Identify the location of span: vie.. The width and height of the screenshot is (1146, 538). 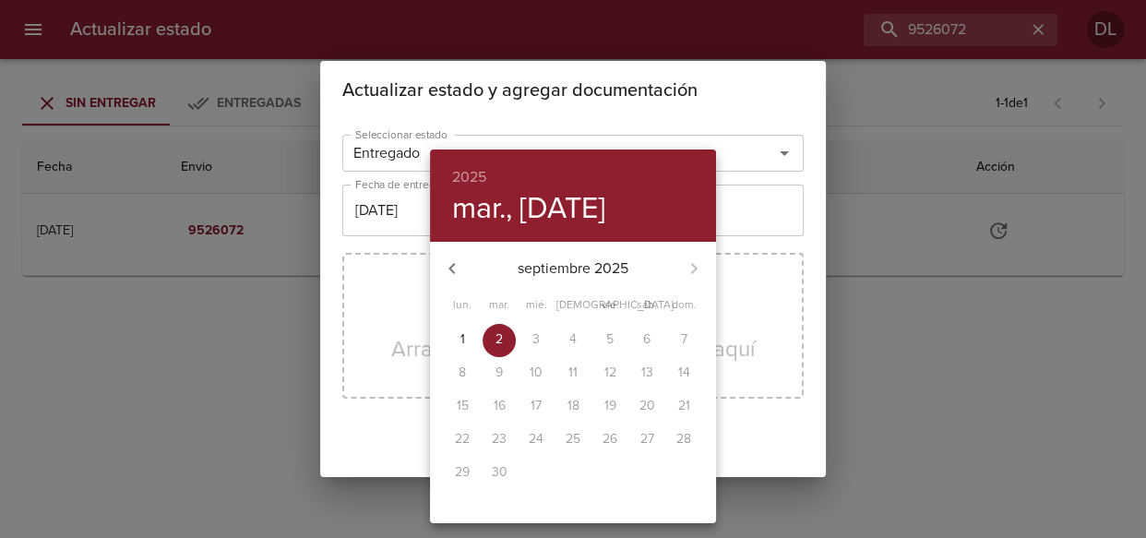
(610, 305).